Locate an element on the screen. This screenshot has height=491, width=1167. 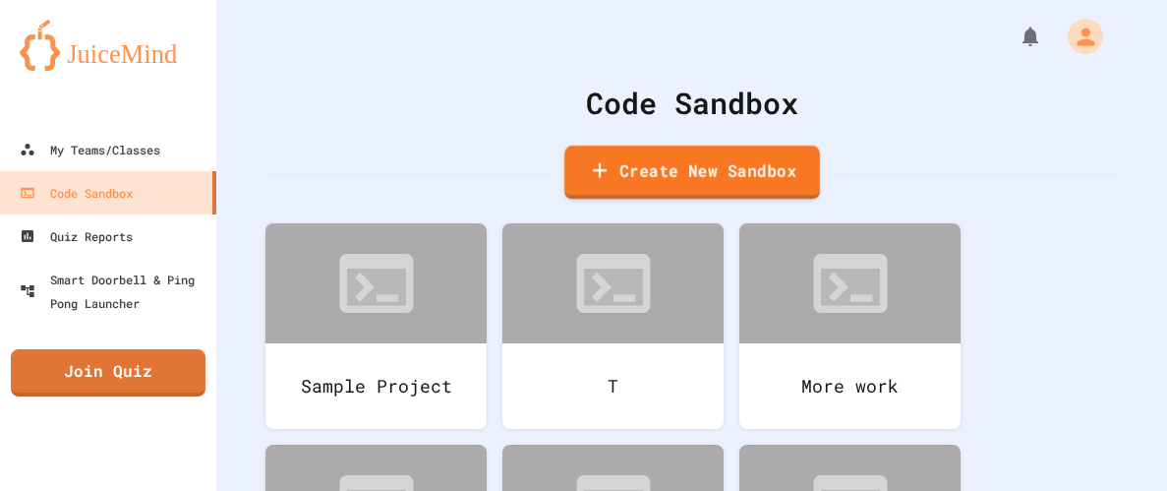
img: logo-orange.svg is located at coordinates (108, 45).